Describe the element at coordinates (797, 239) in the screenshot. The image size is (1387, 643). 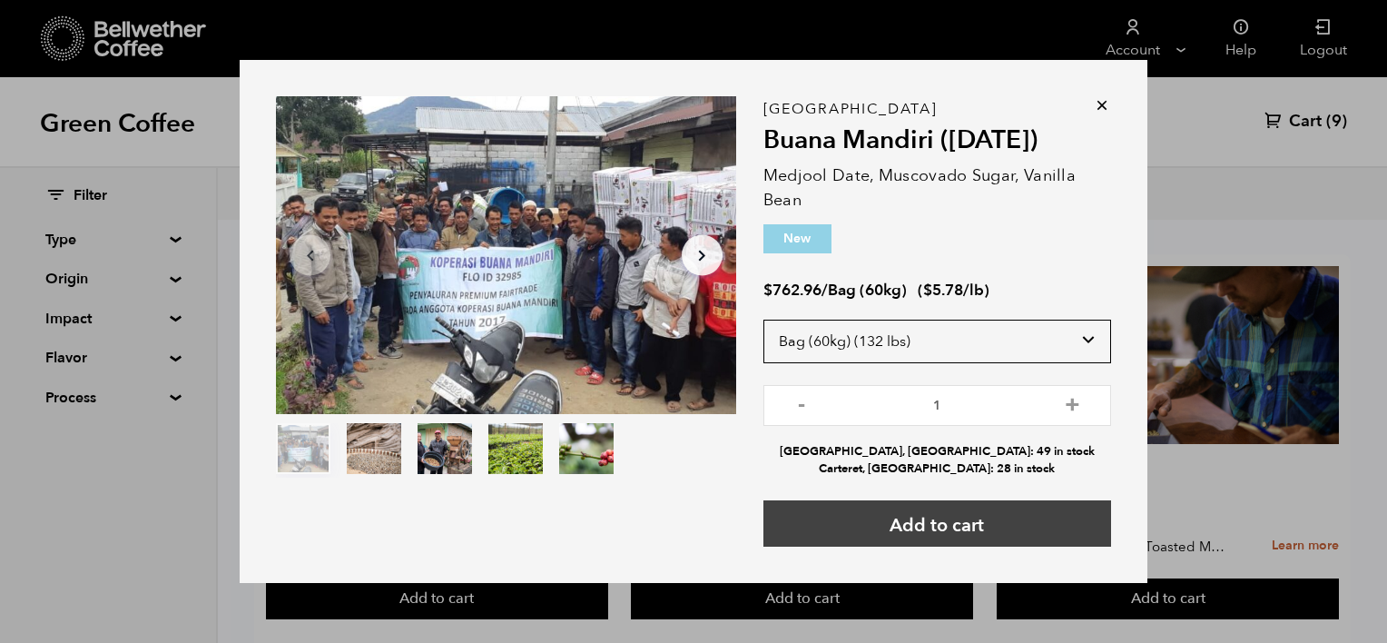
I see `p: New` at that location.